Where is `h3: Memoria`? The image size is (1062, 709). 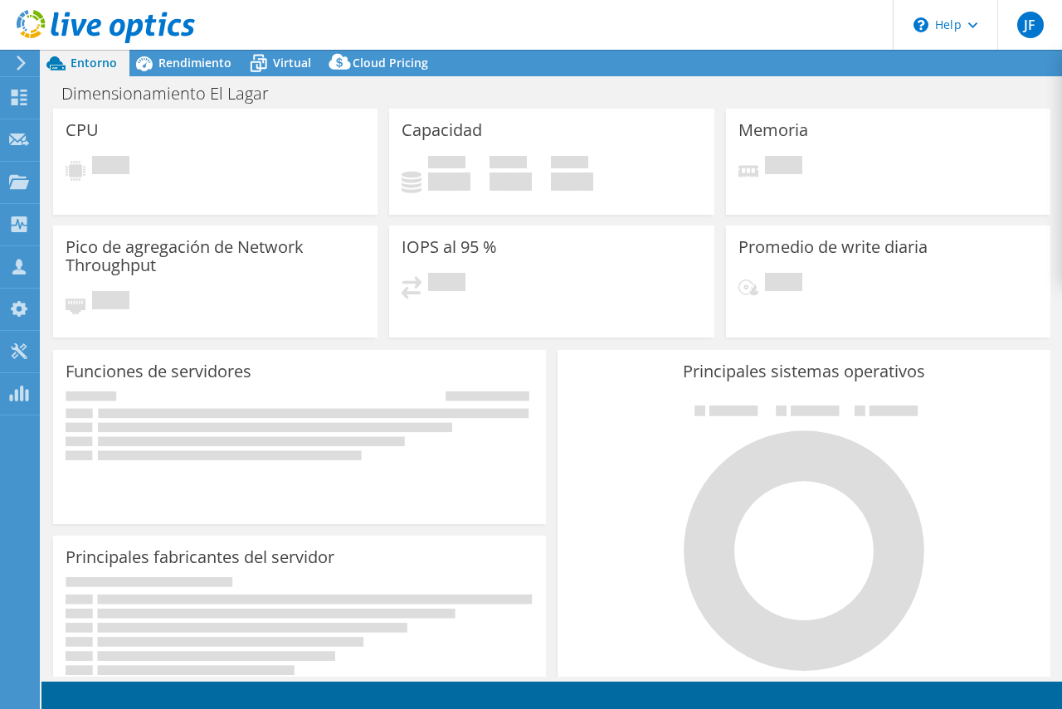 h3: Memoria is located at coordinates (773, 130).